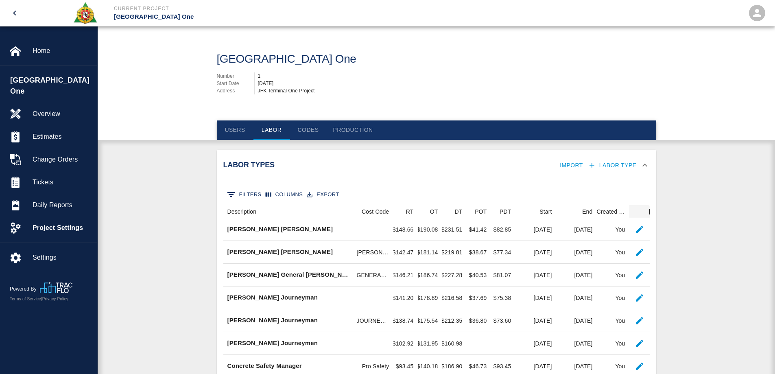 The width and height of the screenshot is (775, 374). I want to click on div: $38.67, so click(479, 252).